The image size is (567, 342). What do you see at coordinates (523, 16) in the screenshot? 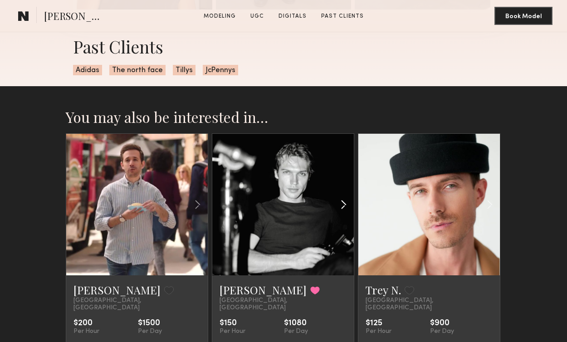
I see `button: Book Model` at bounding box center [523, 16].